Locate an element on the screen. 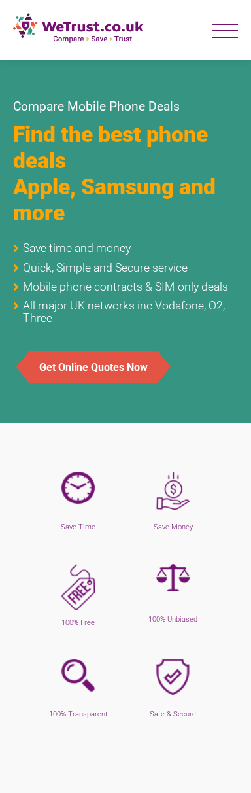 The width and height of the screenshot is (251, 793). img: save-money.png is located at coordinates (173, 491).